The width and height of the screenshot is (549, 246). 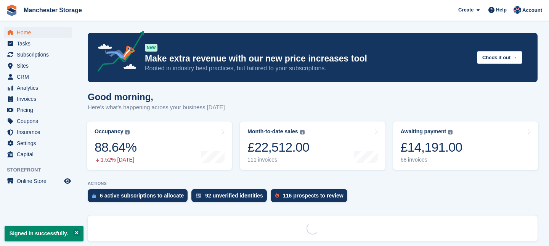 I want to click on div: NEW, so click(x=151, y=48).